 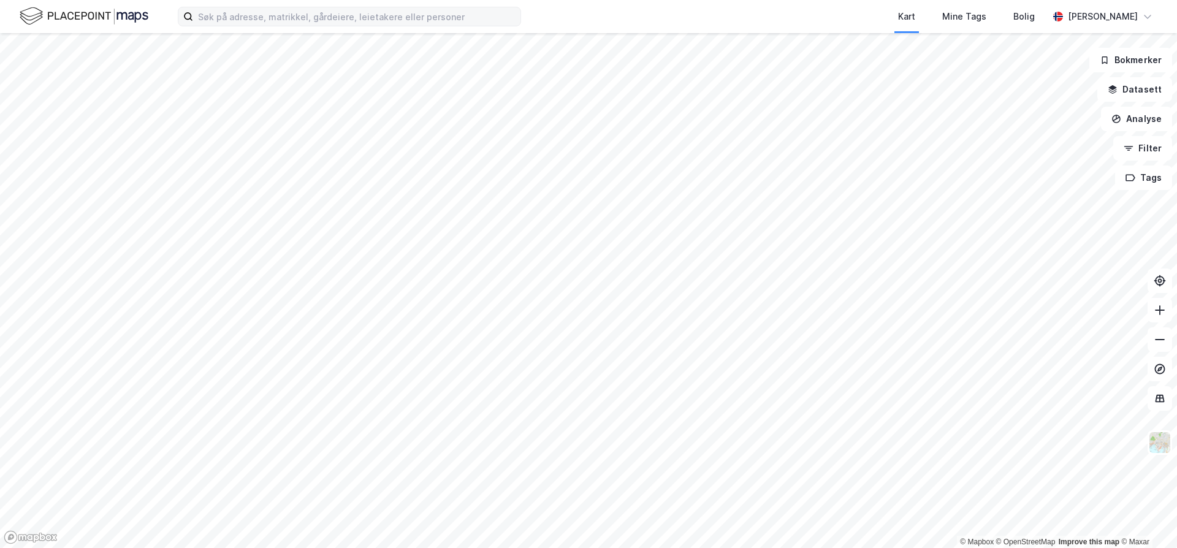 What do you see at coordinates (964, 17) in the screenshot?
I see `div: Mine Tags` at bounding box center [964, 17].